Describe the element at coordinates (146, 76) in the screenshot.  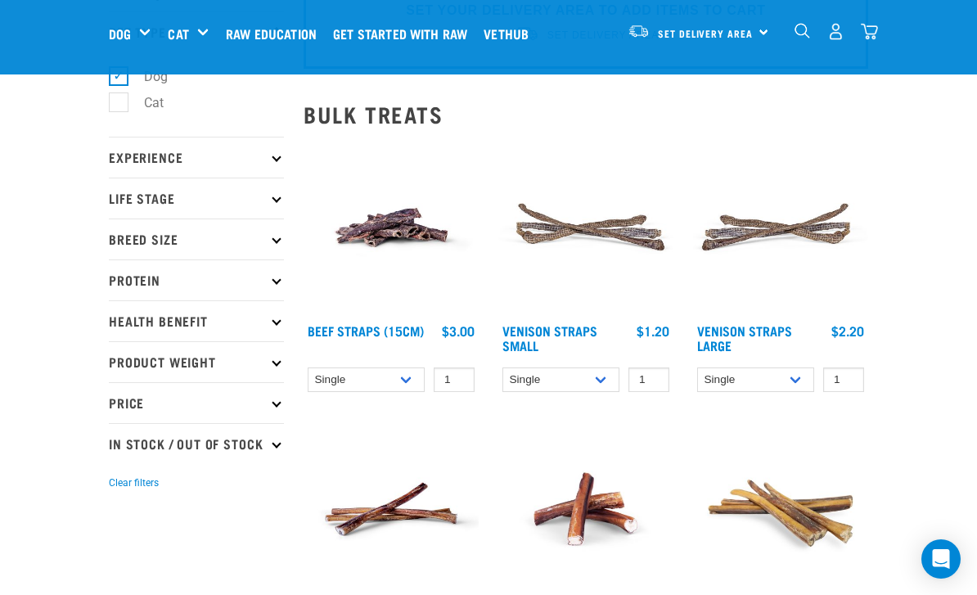
I see `label: Dog` at that location.